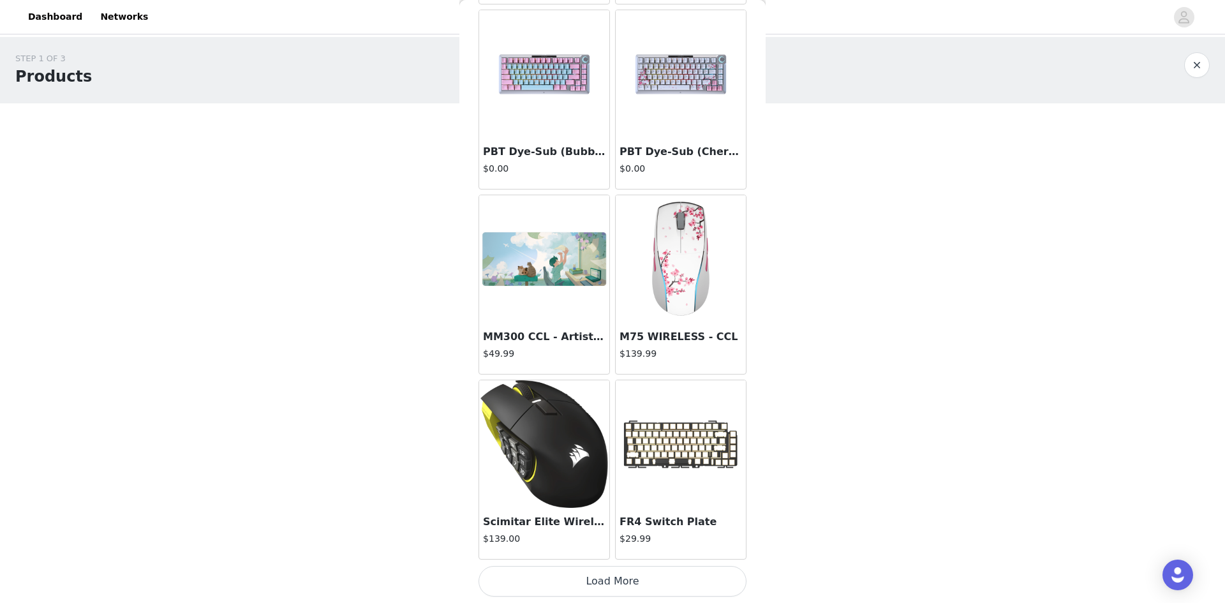 The height and width of the screenshot is (603, 1225). I want to click on h1: Products, so click(54, 77).